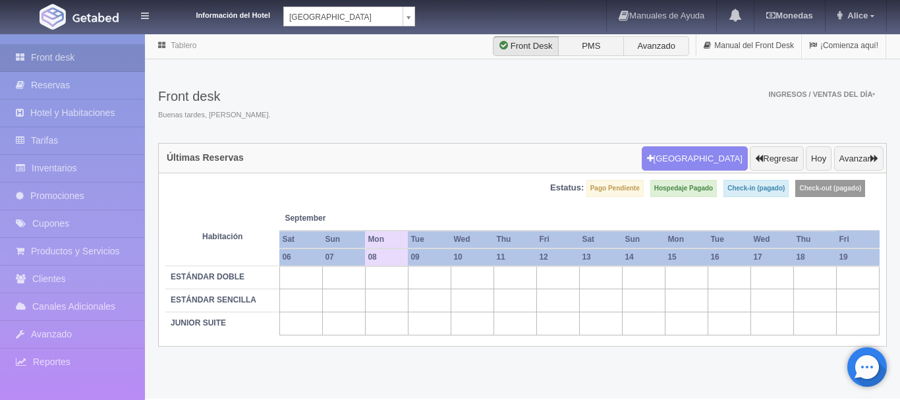 This screenshot has width=900, height=400. Describe the element at coordinates (615, 188) in the screenshot. I see `label: Pago Pendiente` at that location.